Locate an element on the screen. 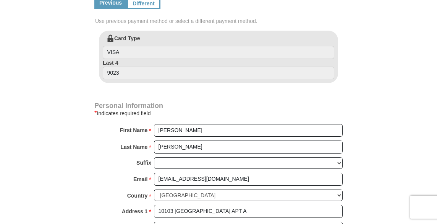 This screenshot has width=437, height=224. input: Card Type is located at coordinates (219, 52).